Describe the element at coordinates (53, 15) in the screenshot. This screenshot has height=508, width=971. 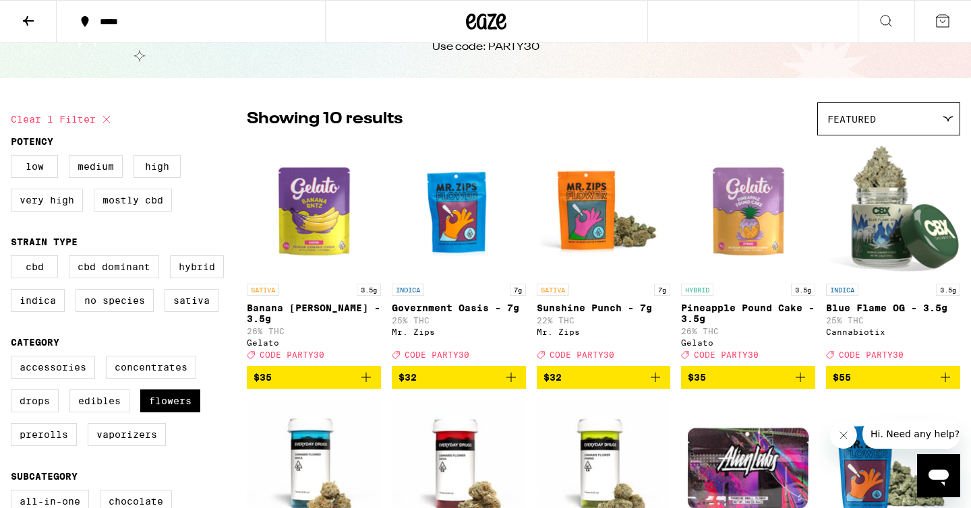
I see `span: Hi. Need any help?` at that location.